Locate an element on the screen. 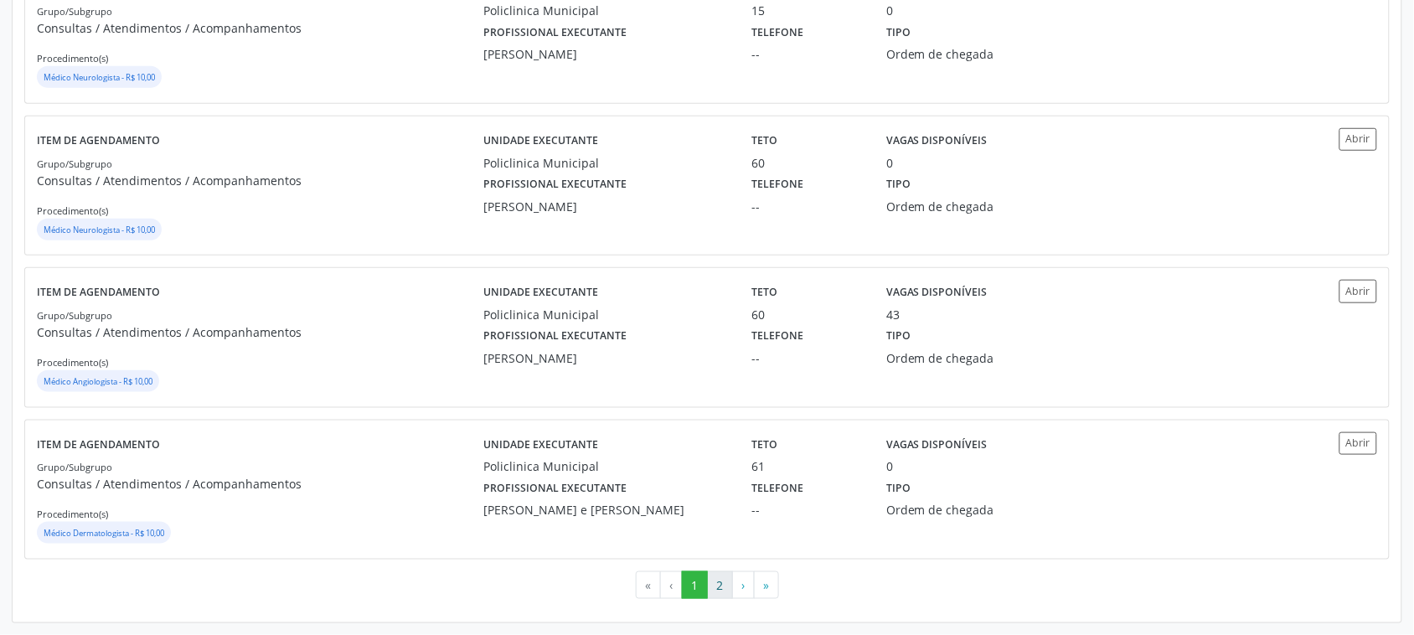 This screenshot has width=1414, height=635. button: Go to page 2 is located at coordinates (720, 586).